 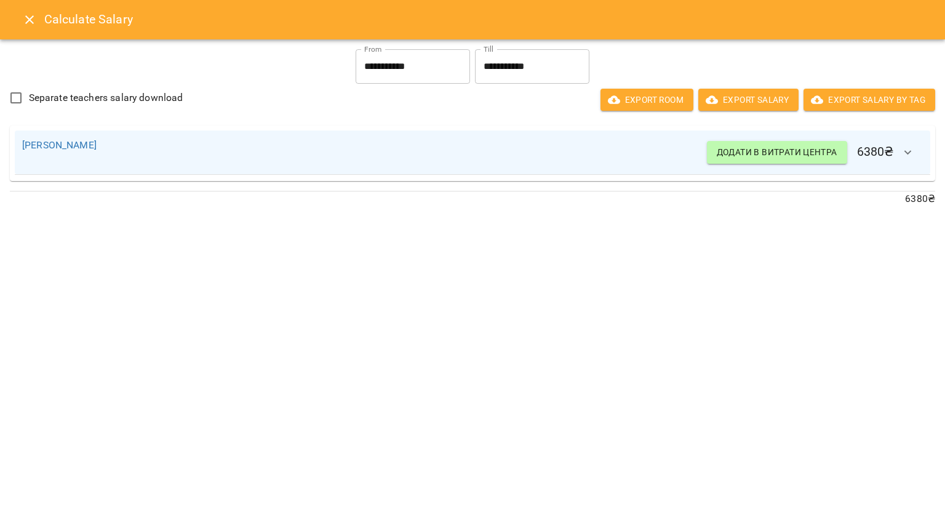 What do you see at coordinates (30, 20) in the screenshot?
I see `button: Close` at bounding box center [30, 20].